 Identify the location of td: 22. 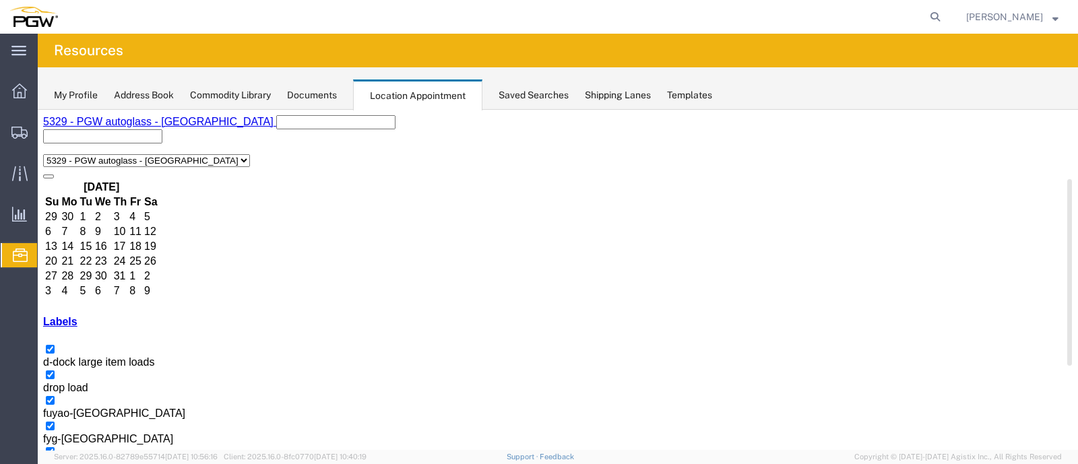
(49, 152).